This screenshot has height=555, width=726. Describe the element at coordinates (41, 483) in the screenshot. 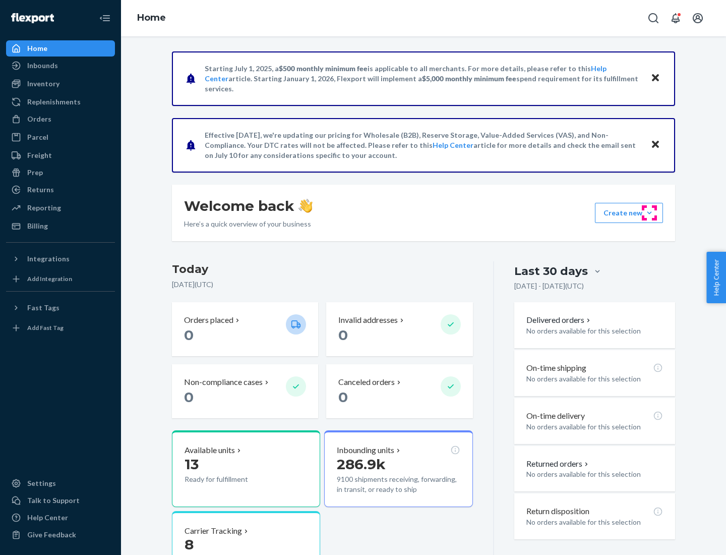

I see `div: Settings` at that location.